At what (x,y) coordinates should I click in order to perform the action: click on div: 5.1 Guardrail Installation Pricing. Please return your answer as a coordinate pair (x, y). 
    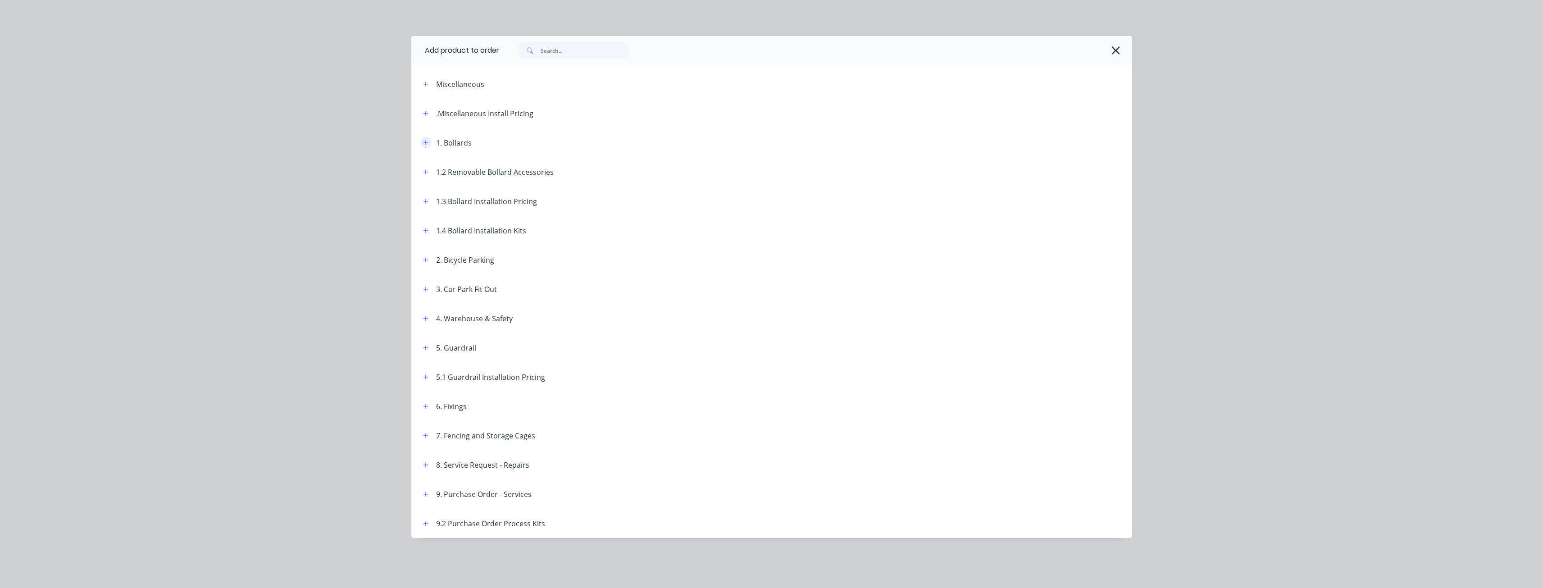
    Looking at the image, I should click on (491, 377).